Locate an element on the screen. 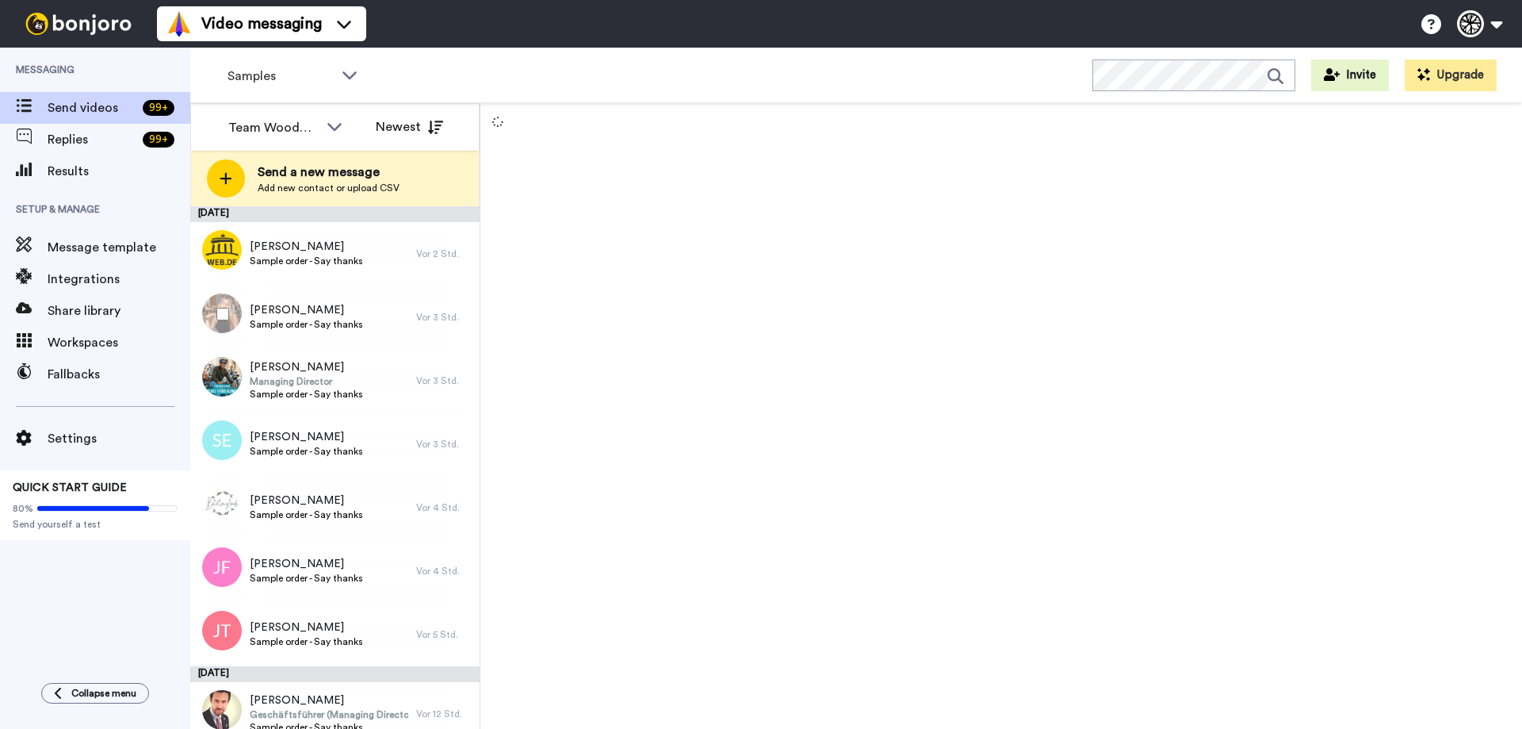 The width and height of the screenshot is (1522, 729). span: Message template is located at coordinates (119, 247).